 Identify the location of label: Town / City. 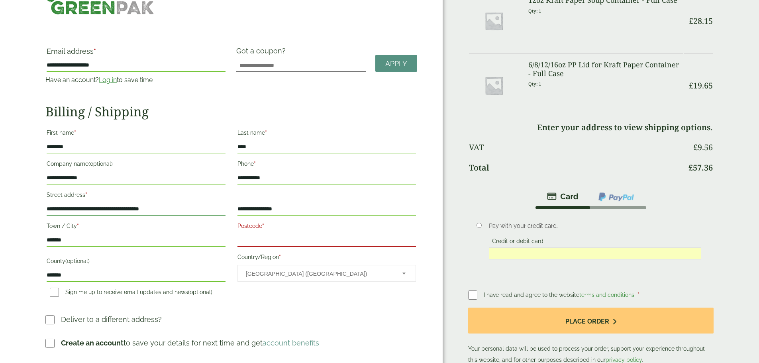
(136, 227).